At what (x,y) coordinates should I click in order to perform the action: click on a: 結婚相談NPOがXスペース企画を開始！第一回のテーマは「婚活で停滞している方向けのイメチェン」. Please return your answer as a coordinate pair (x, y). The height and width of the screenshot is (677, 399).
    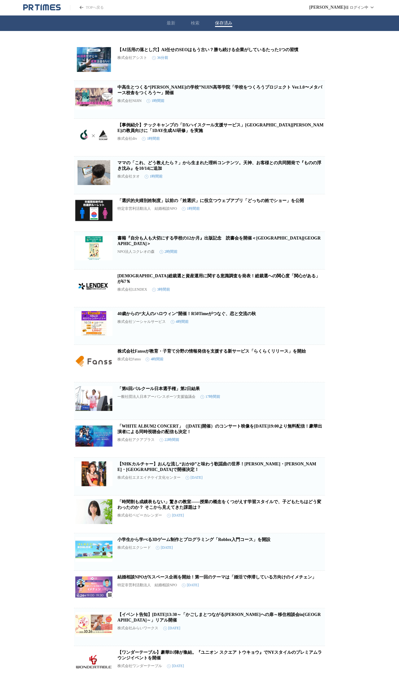
    Looking at the image, I should click on (217, 577).